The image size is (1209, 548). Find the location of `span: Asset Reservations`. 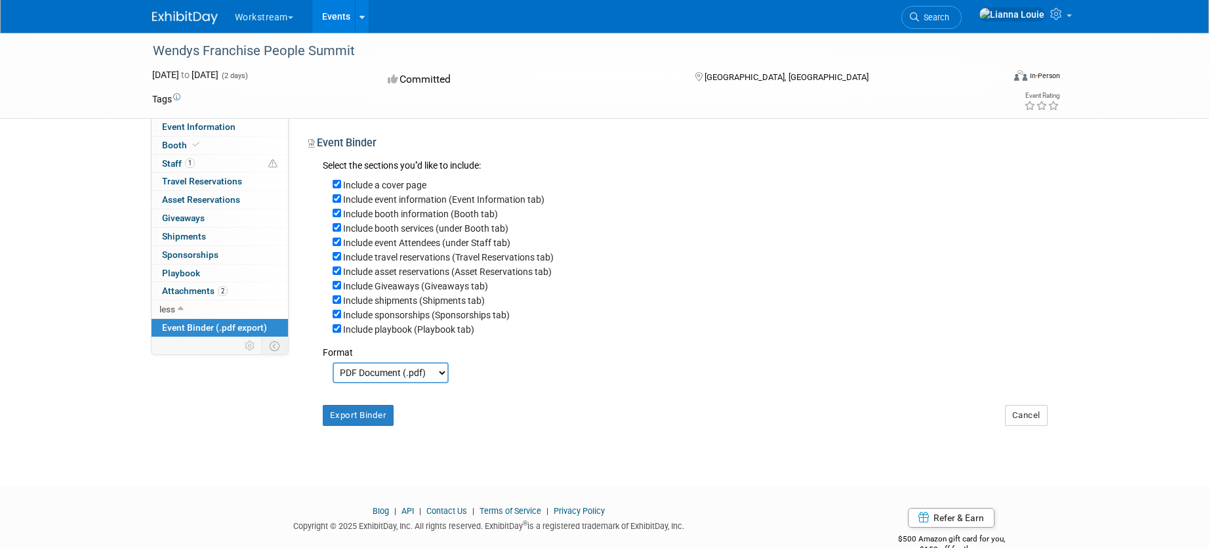

span: Asset Reservations is located at coordinates (201, 199).